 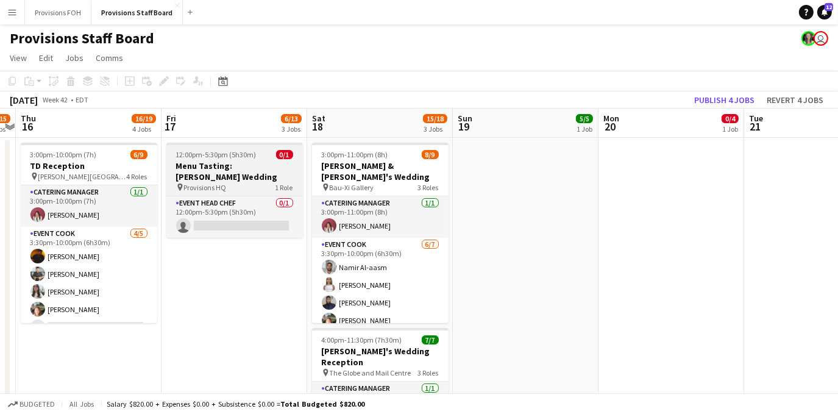 I want to click on span: Sat, so click(x=319, y=118).